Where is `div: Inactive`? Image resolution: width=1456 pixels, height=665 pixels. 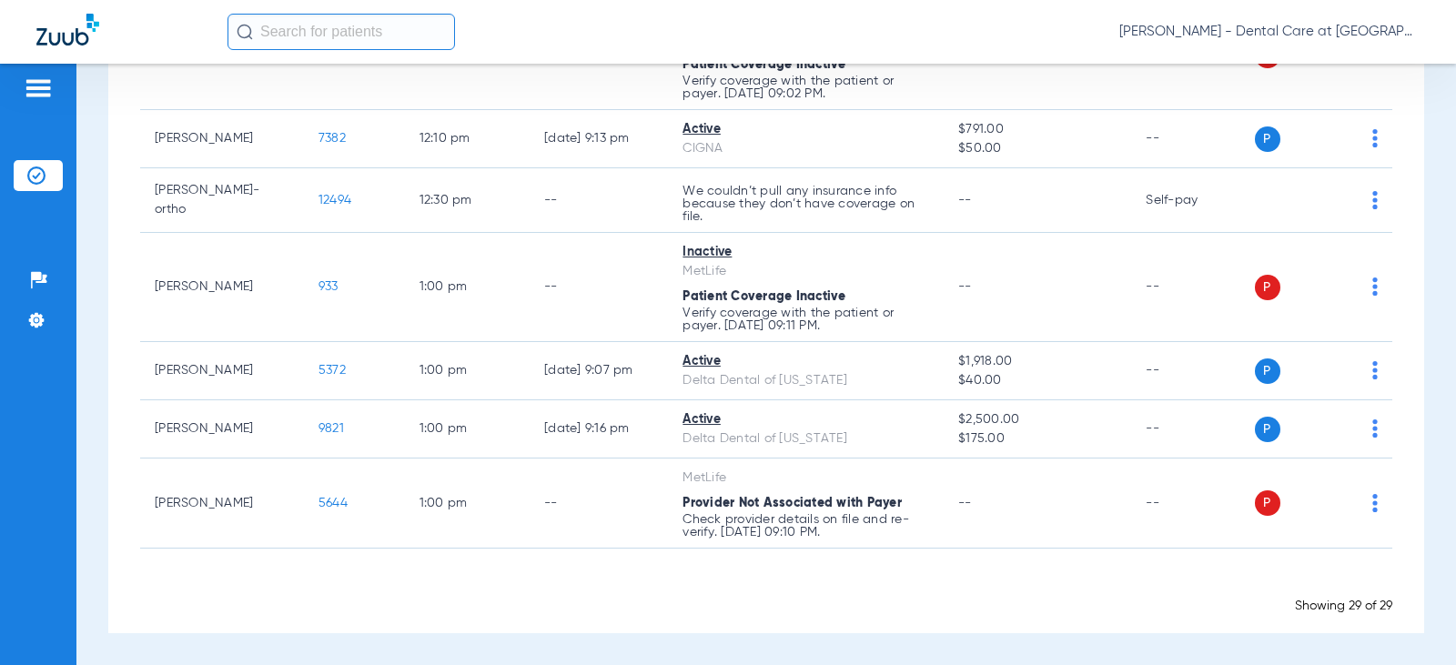
div: Inactive is located at coordinates (805, 252).